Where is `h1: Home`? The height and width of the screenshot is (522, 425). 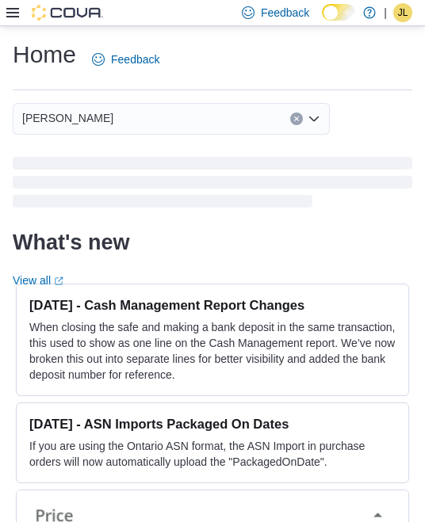 h1: Home is located at coordinates (44, 55).